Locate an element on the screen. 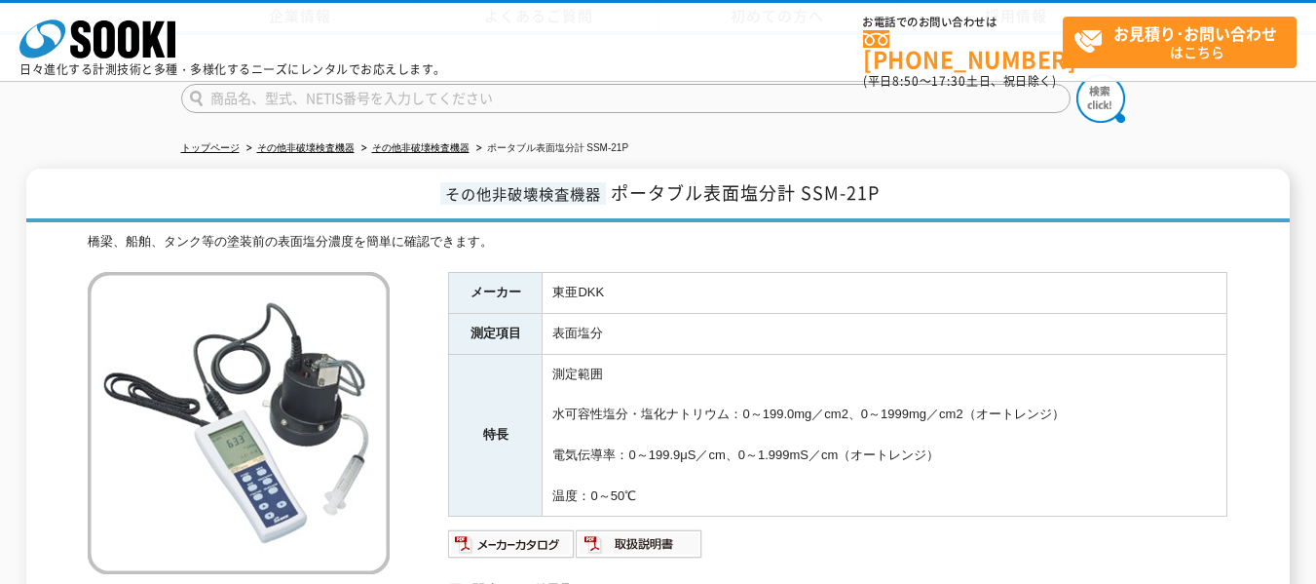 The image size is (1316, 584). a: 取扱説明書 is located at coordinates (639, 549).